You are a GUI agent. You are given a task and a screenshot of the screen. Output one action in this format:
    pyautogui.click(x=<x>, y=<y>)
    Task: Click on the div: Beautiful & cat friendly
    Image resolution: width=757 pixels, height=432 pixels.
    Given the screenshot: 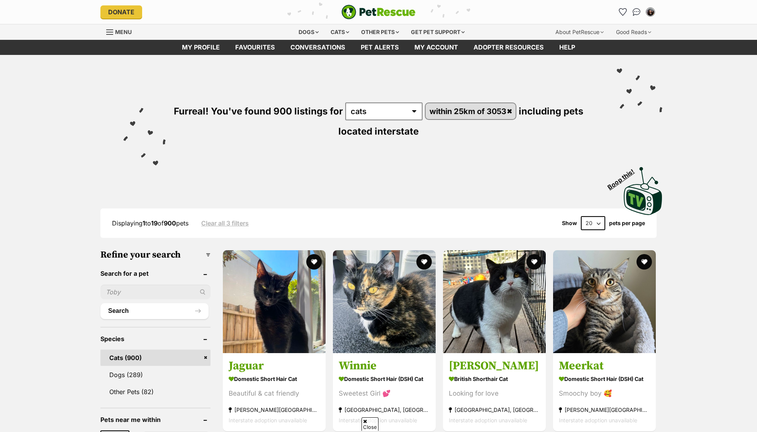 What is the action you would take?
    pyautogui.click(x=274, y=393)
    